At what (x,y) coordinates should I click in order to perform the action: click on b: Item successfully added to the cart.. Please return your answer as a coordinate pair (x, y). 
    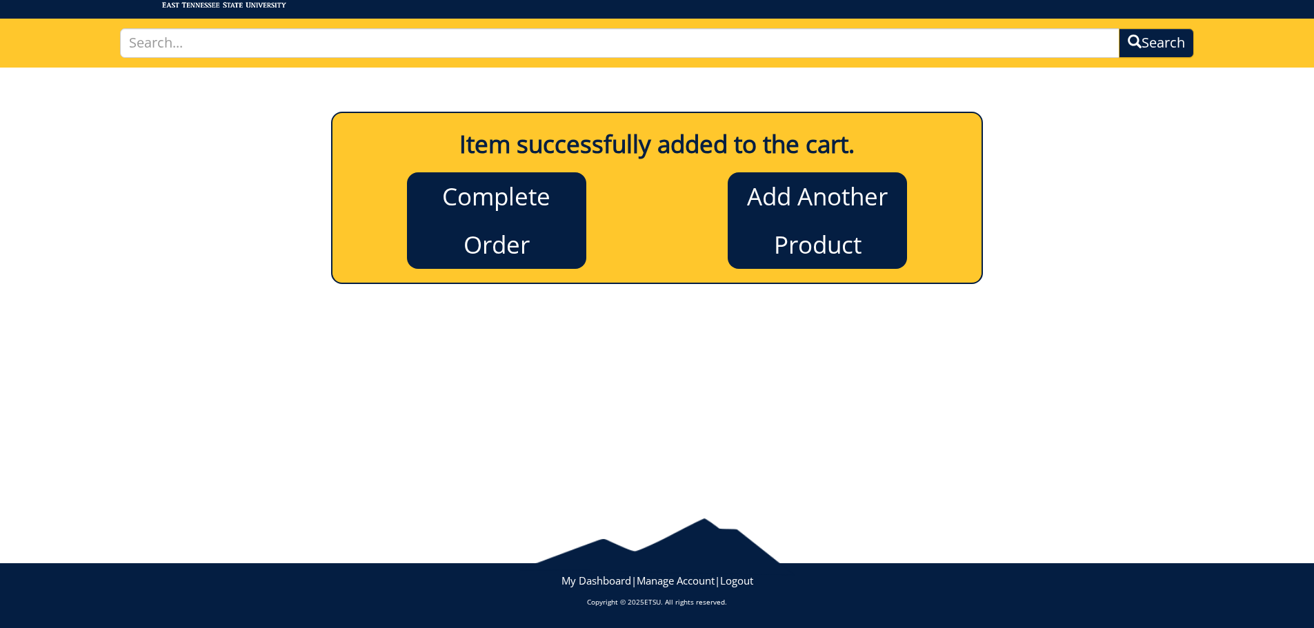
    Looking at the image, I should click on (657, 143).